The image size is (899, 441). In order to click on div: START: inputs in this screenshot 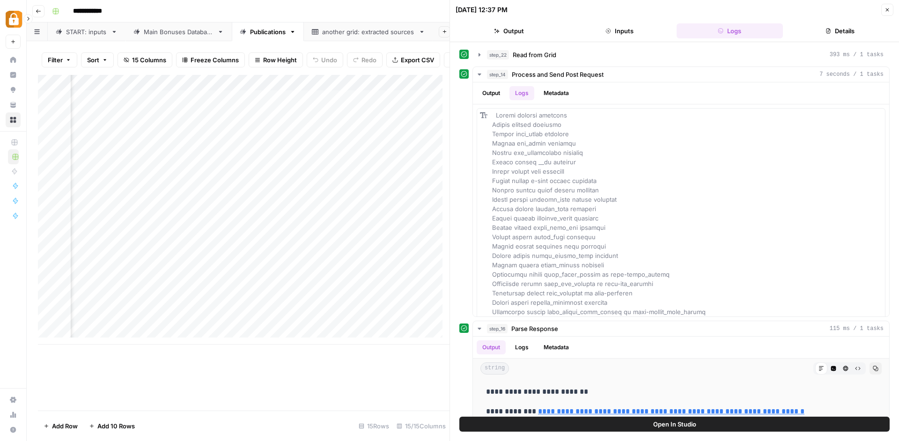, I will do `click(87, 32)`.